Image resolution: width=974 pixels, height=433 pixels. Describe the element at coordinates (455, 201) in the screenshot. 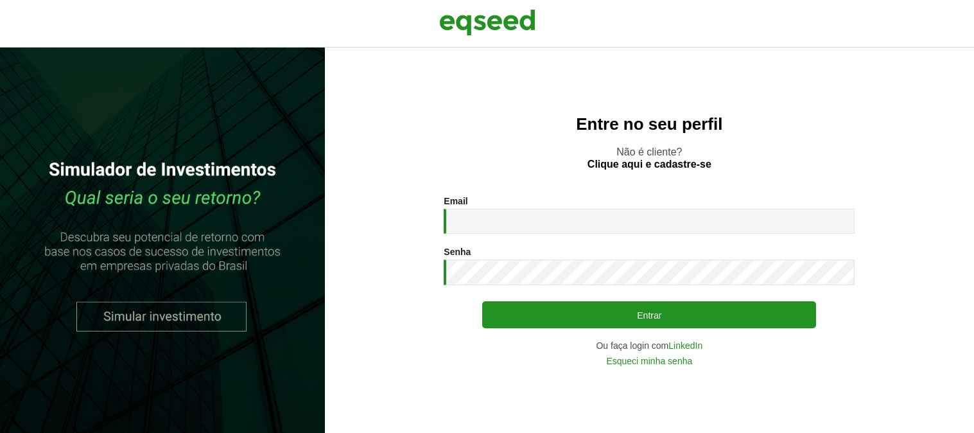

I see `label: Email` at that location.